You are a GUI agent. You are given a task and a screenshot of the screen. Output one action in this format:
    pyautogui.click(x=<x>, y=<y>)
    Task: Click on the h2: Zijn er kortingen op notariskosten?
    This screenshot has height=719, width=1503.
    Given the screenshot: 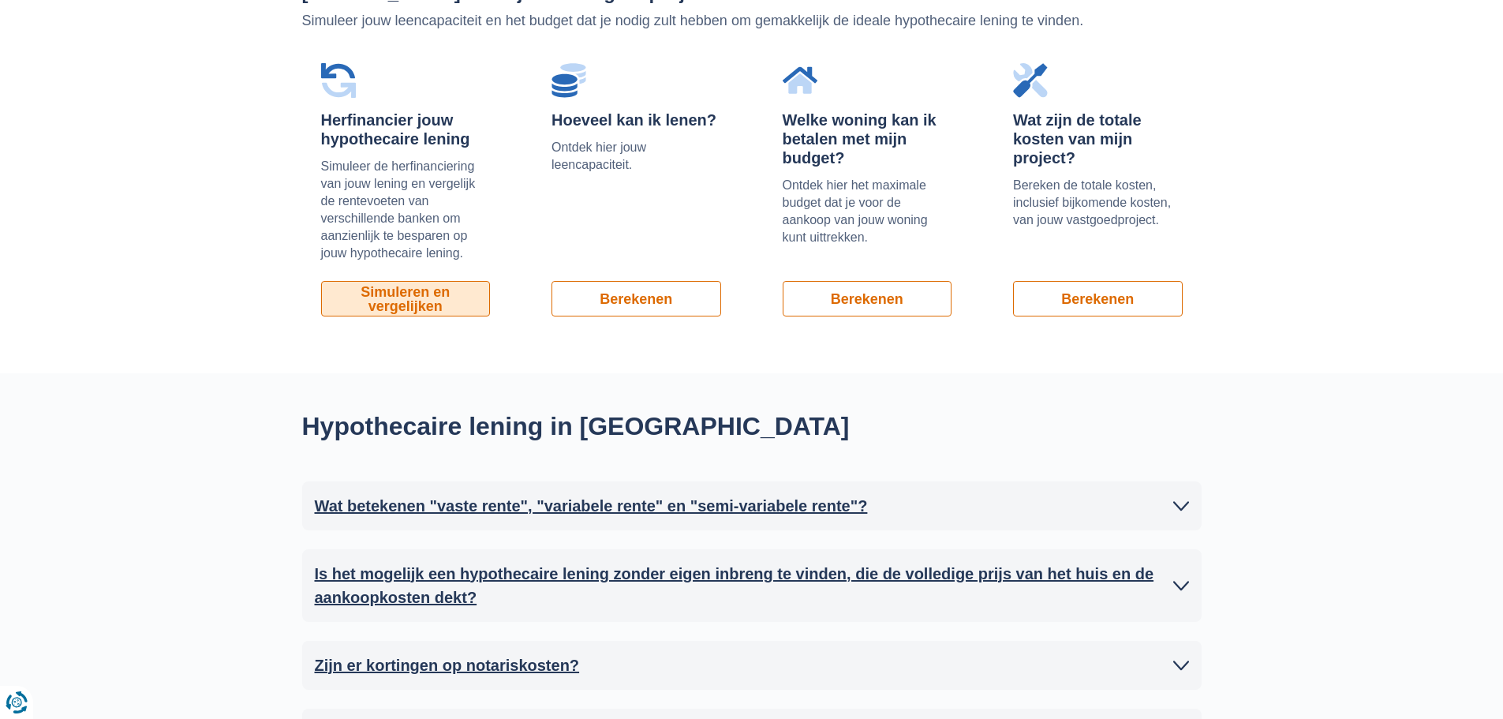 What is the action you would take?
    pyautogui.click(x=447, y=665)
    